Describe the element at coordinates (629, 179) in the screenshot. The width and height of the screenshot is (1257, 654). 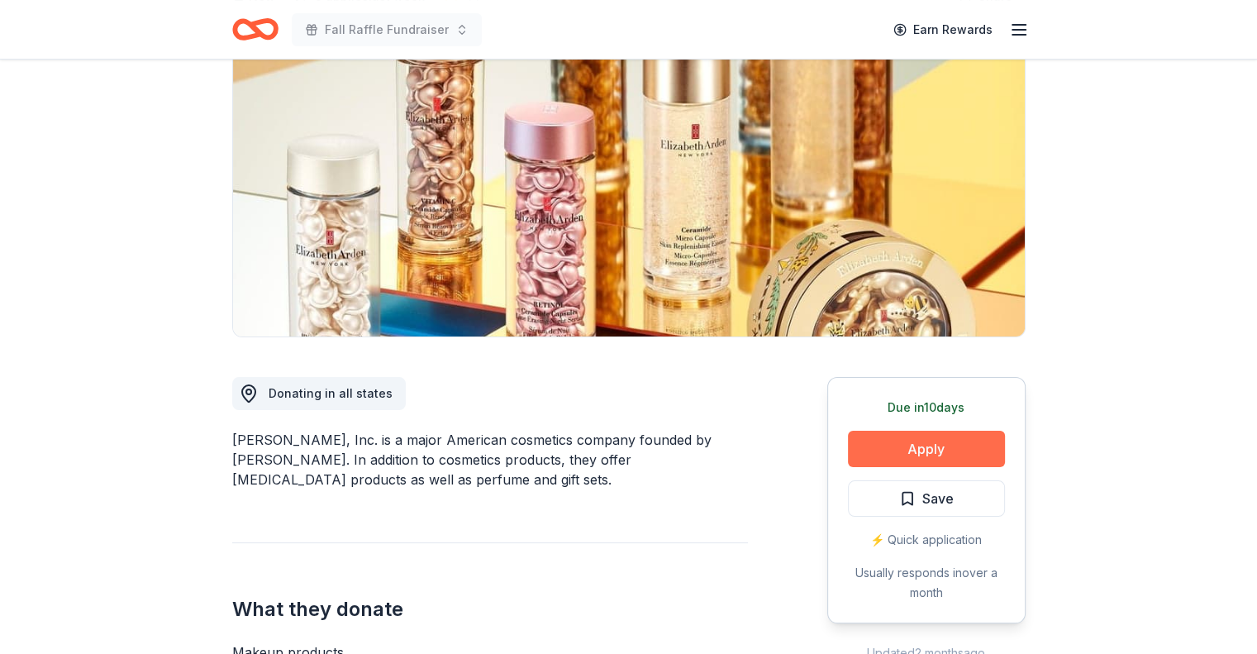
I see `img: Image for Elizabeth Arden` at that location.